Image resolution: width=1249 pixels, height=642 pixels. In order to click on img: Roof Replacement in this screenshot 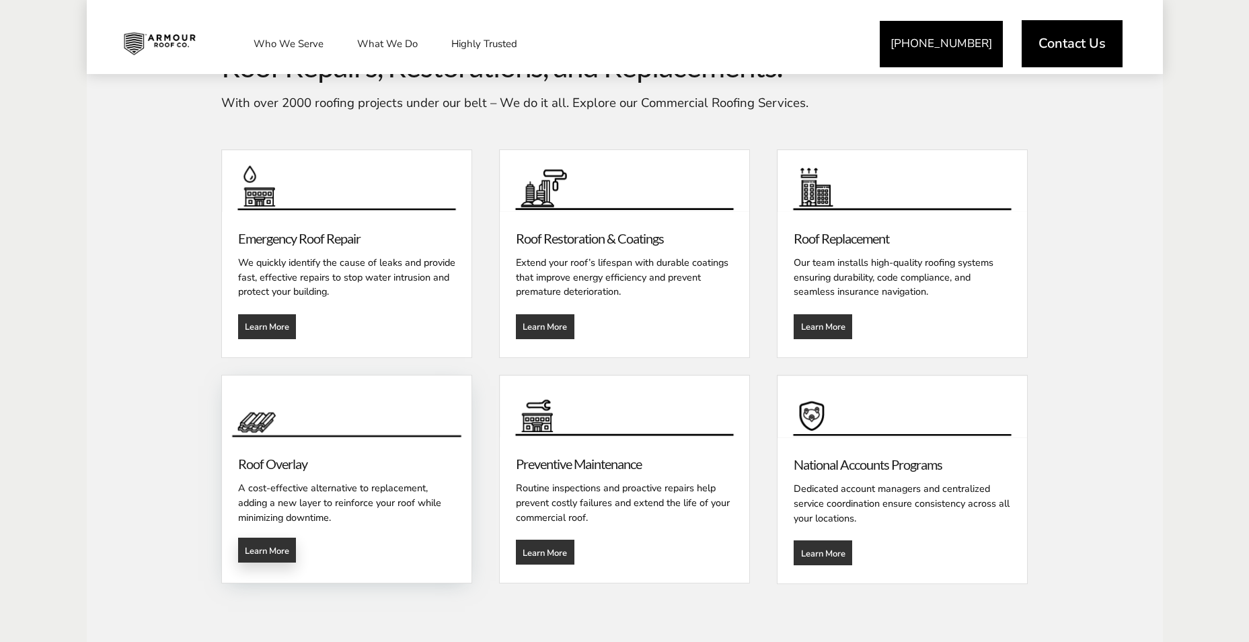, I will do `click(902, 181)`.